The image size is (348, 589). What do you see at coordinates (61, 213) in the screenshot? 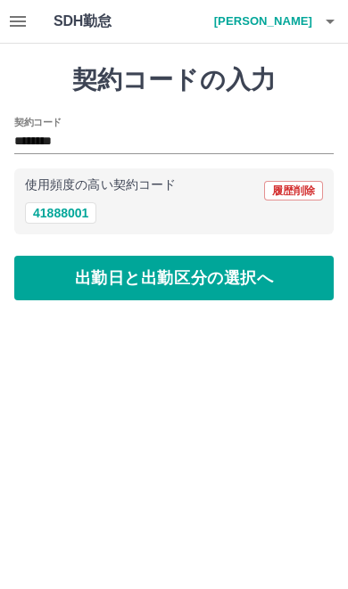
I see `button: 41888001` at bounding box center [61, 213].